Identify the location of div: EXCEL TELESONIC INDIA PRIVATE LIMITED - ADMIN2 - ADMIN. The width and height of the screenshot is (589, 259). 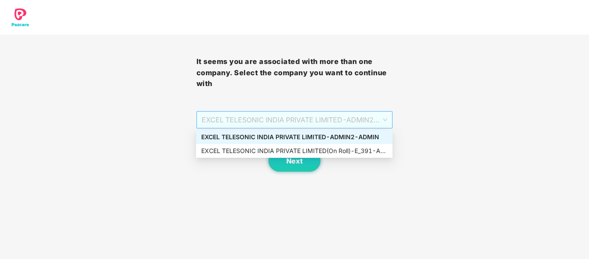
(294, 137).